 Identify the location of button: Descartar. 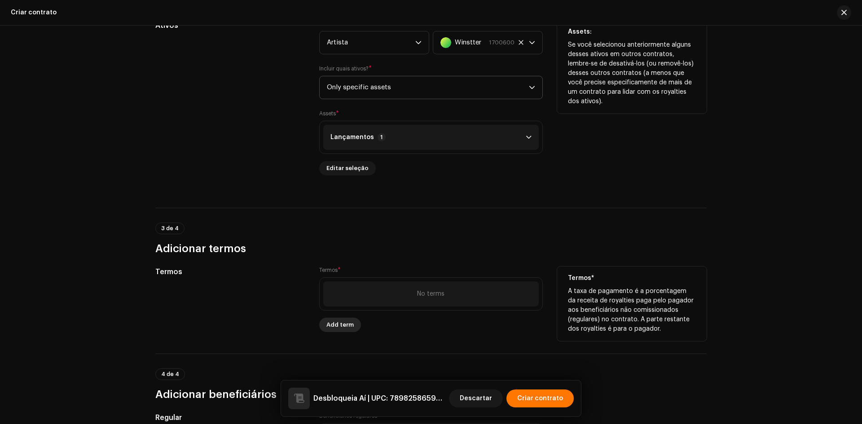
(476, 399).